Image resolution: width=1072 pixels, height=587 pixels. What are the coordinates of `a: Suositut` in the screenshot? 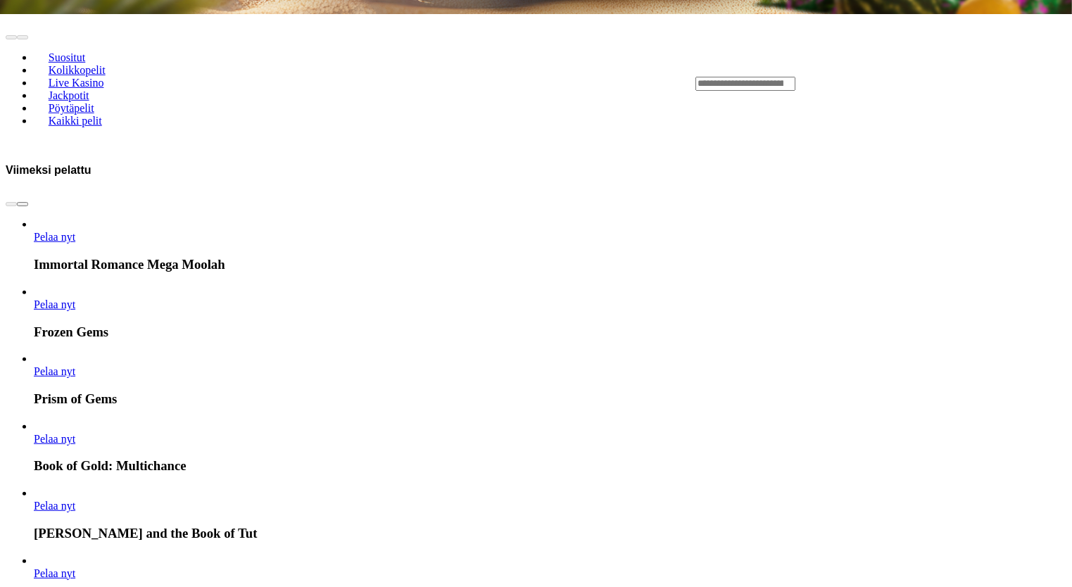 It's located at (67, 58).